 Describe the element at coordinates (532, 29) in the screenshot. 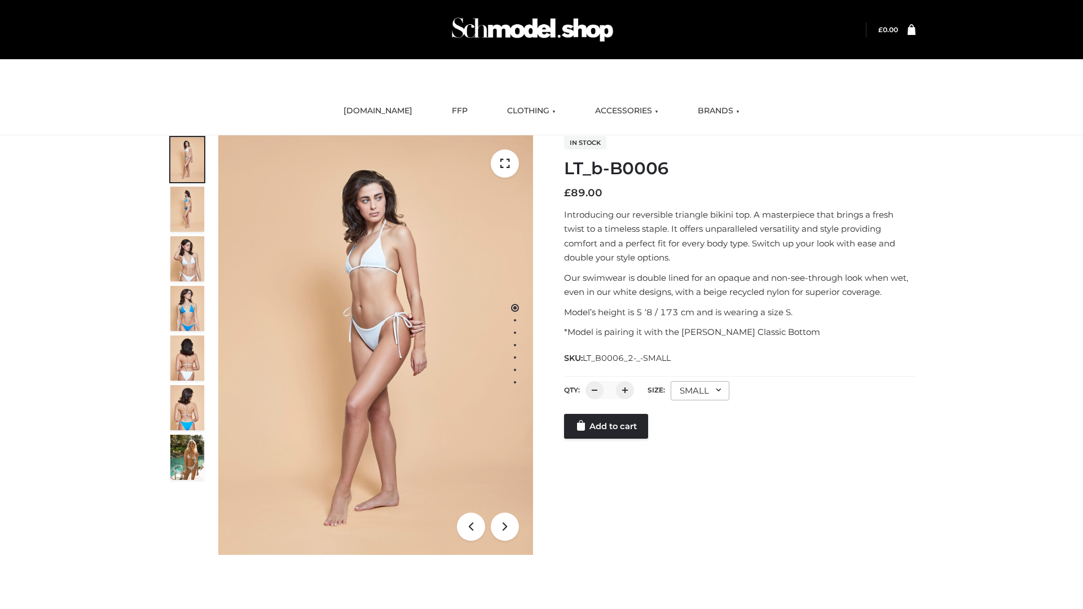

I see `img: Schmodel Admin 964` at that location.